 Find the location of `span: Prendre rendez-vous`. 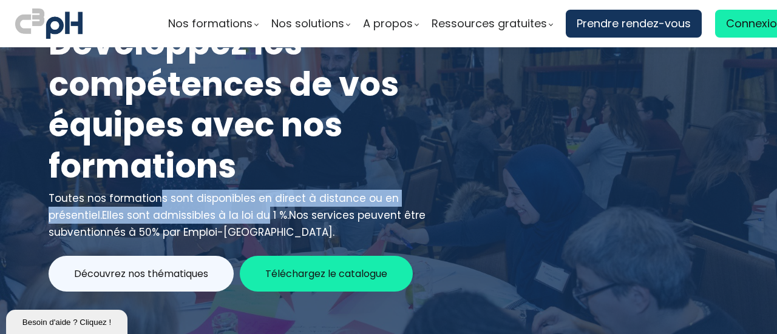

span: Prendre rendez-vous is located at coordinates (633, 24).